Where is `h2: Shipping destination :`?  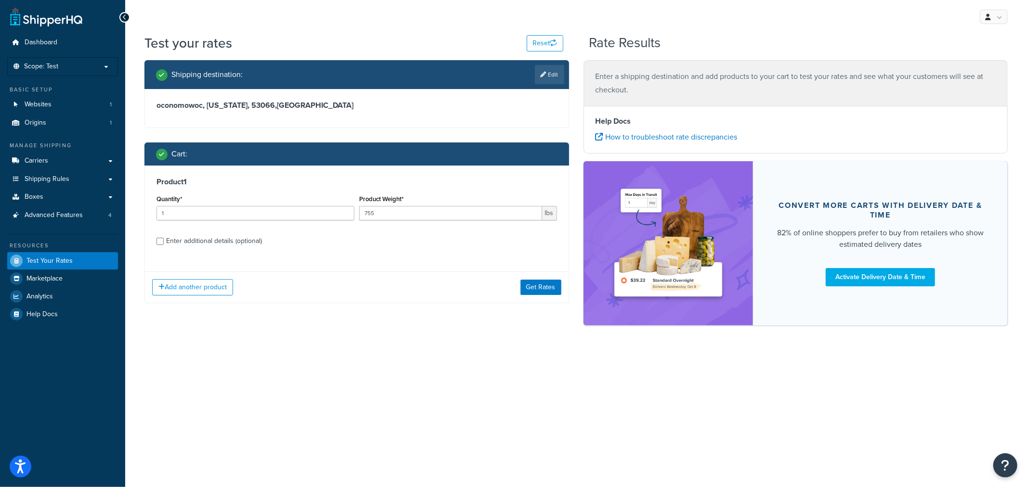 h2: Shipping destination : is located at coordinates (207, 75).